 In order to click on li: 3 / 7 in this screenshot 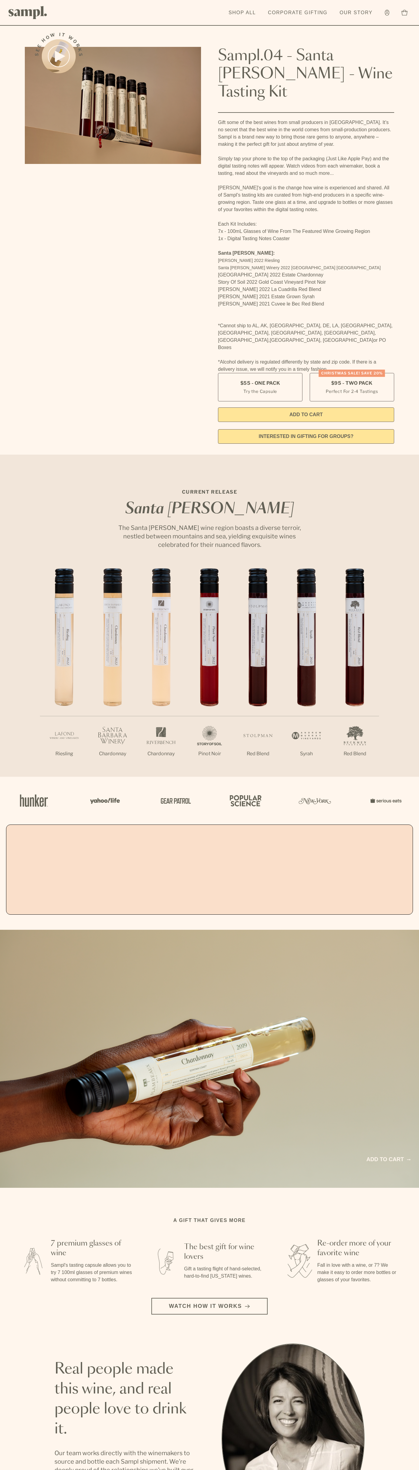, I will do `click(161, 672)`.